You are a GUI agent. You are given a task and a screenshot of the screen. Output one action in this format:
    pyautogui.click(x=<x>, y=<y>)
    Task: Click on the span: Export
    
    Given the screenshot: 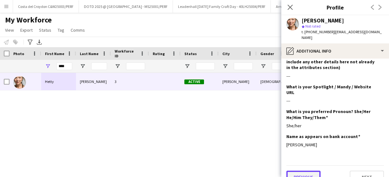 What is the action you would take?
    pyautogui.click(x=26, y=30)
    